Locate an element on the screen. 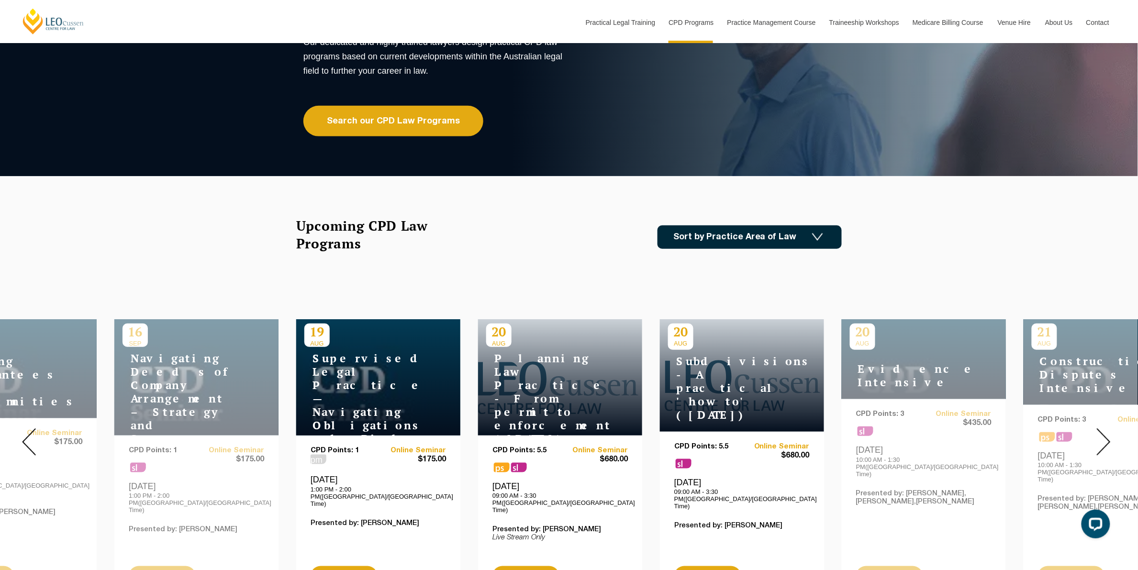 Image resolution: width=1138 pixels, height=570 pixels. span: pm is located at coordinates (318, 459).